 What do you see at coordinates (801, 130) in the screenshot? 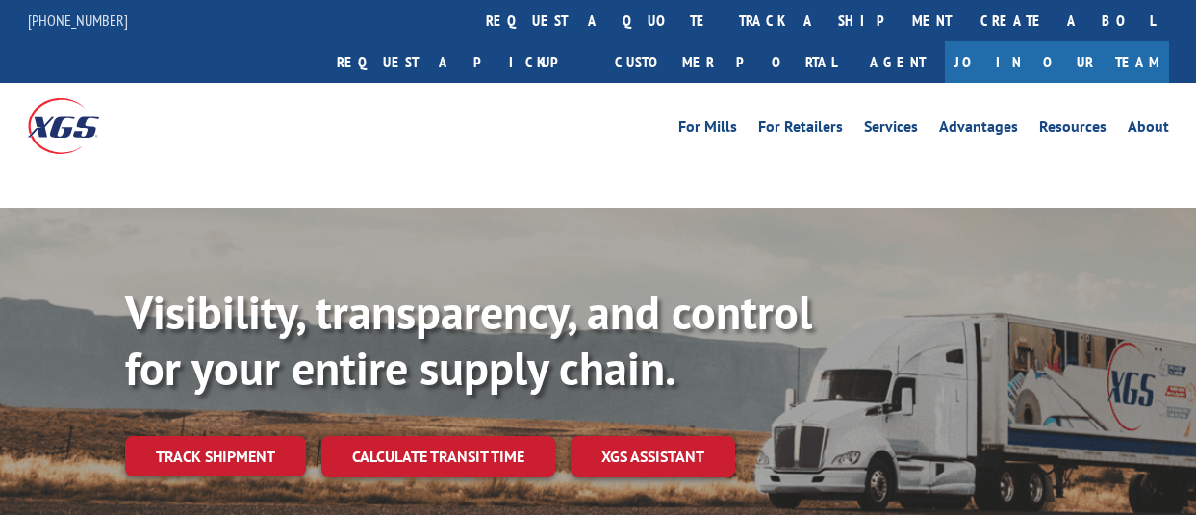
I see `a: For Retailers` at bounding box center [801, 130].